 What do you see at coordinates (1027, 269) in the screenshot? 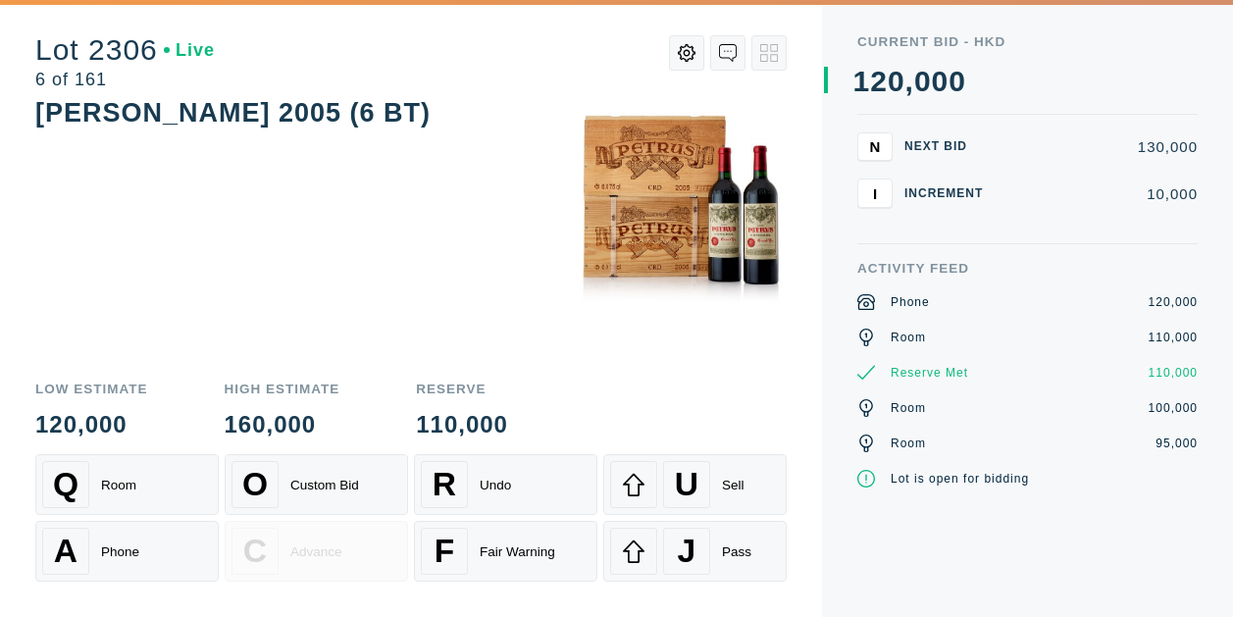
I see `div: Activity Feed` at bounding box center [1027, 269].